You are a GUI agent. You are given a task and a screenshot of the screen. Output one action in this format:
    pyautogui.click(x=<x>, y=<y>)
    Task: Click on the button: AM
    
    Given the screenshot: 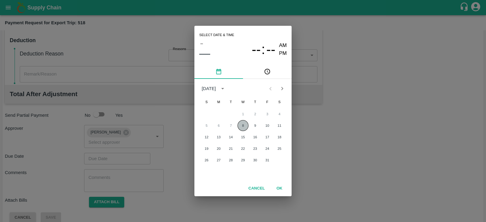 What is the action you would take?
    pyautogui.click(x=283, y=46)
    